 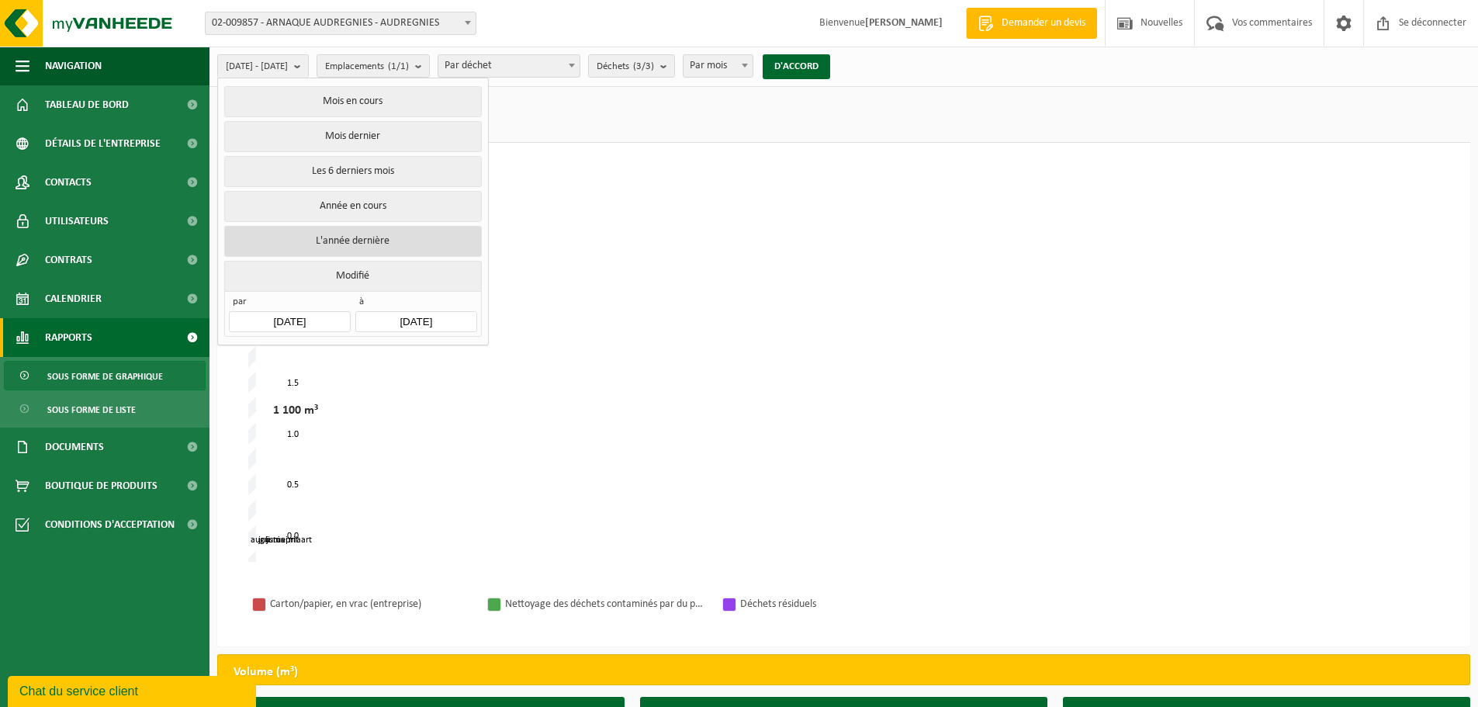 I want to click on span: Par mois, so click(x=717, y=66).